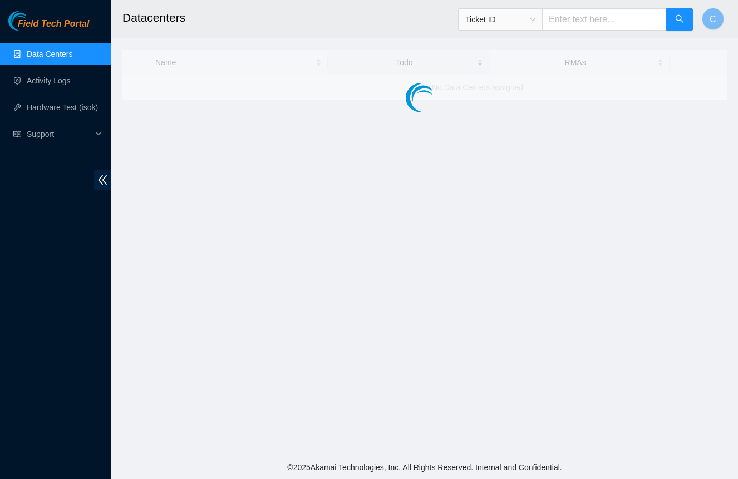 This screenshot has width=738, height=479. I want to click on input: Enter text here..., so click(604, 19).